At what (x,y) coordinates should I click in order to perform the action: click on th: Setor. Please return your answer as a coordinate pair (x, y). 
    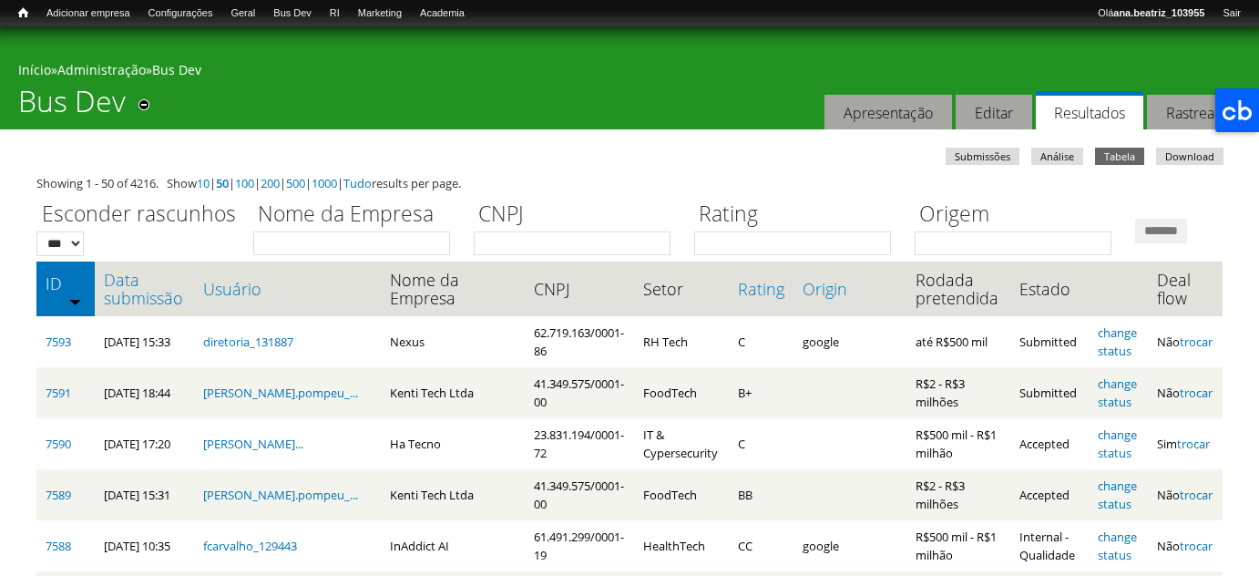
    Looking at the image, I should click on (682, 289).